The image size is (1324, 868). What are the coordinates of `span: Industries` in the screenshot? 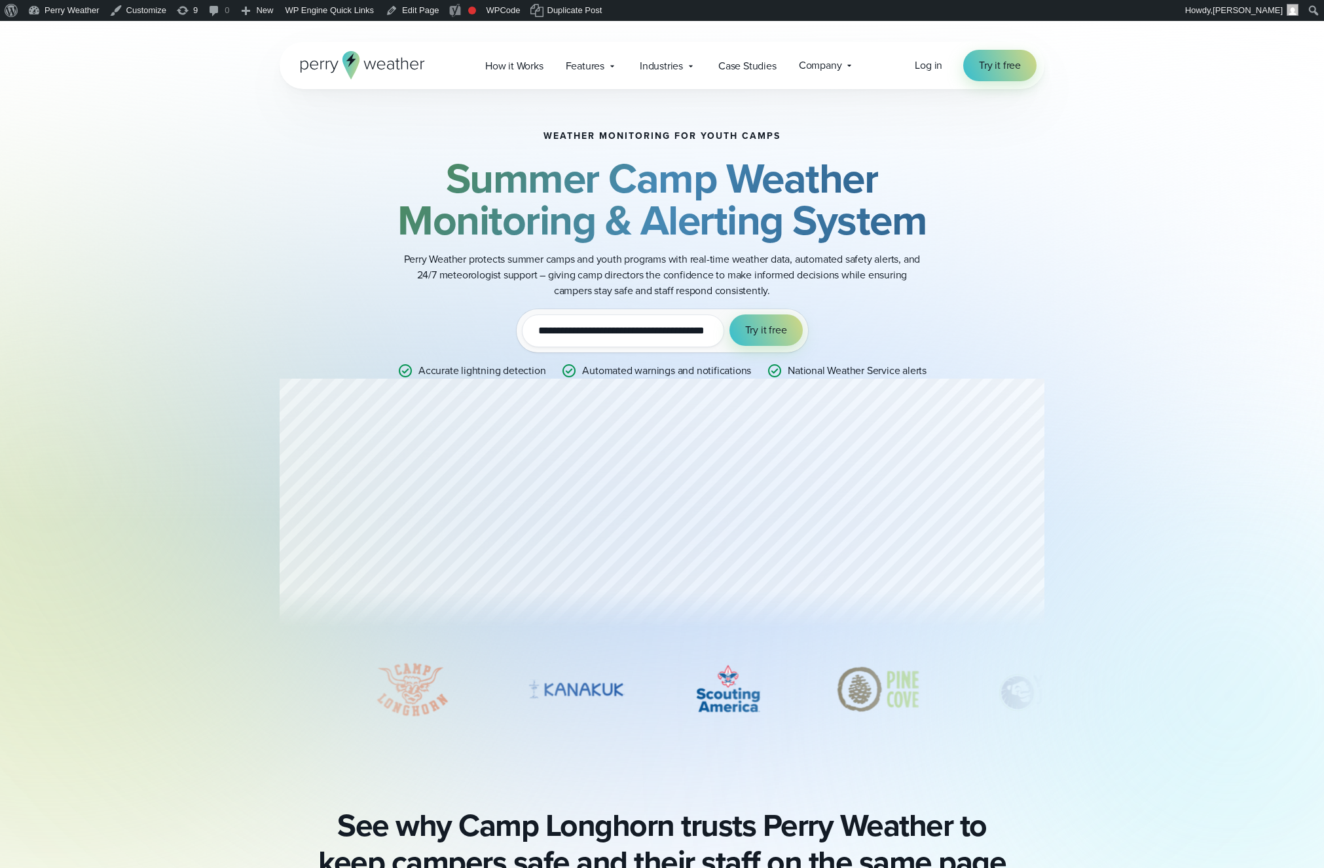 It's located at (661, 66).